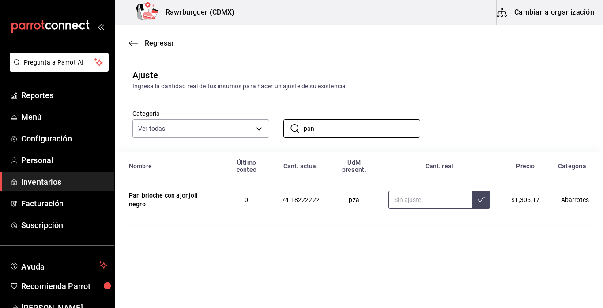 The width and height of the screenshot is (603, 308). What do you see at coordinates (526, 200) in the screenshot?
I see `span: $1,305.17` at bounding box center [526, 200].